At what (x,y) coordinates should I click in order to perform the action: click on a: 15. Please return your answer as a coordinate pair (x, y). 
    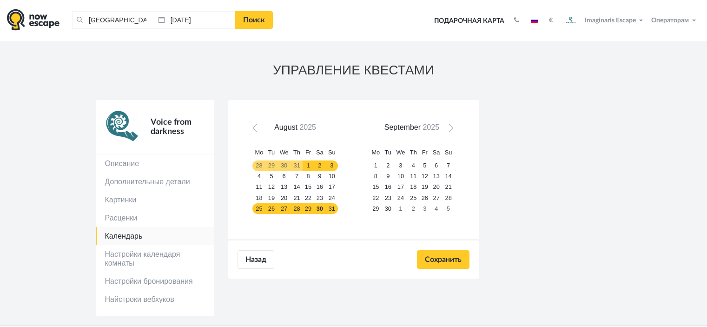
    Looking at the image, I should click on (376, 187).